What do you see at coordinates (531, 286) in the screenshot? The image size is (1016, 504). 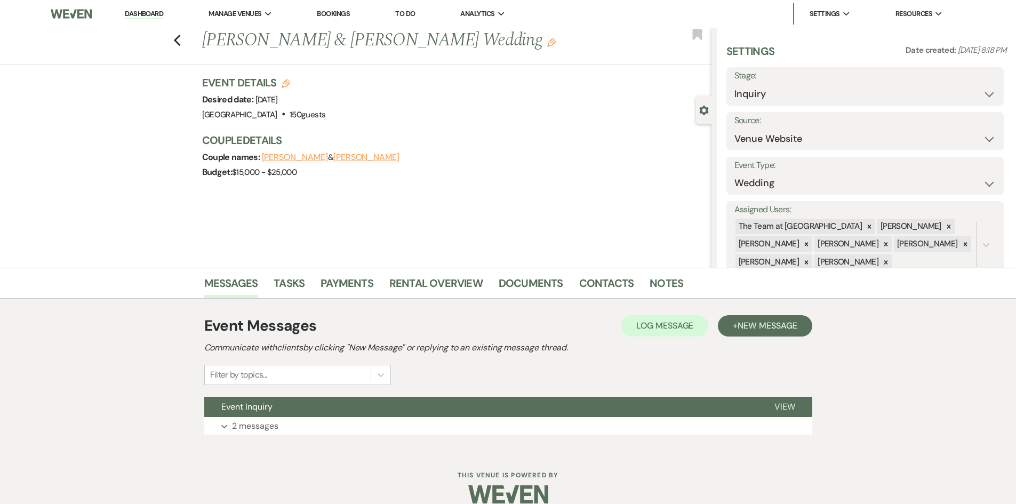 I see `a: Documents` at bounding box center [531, 286].